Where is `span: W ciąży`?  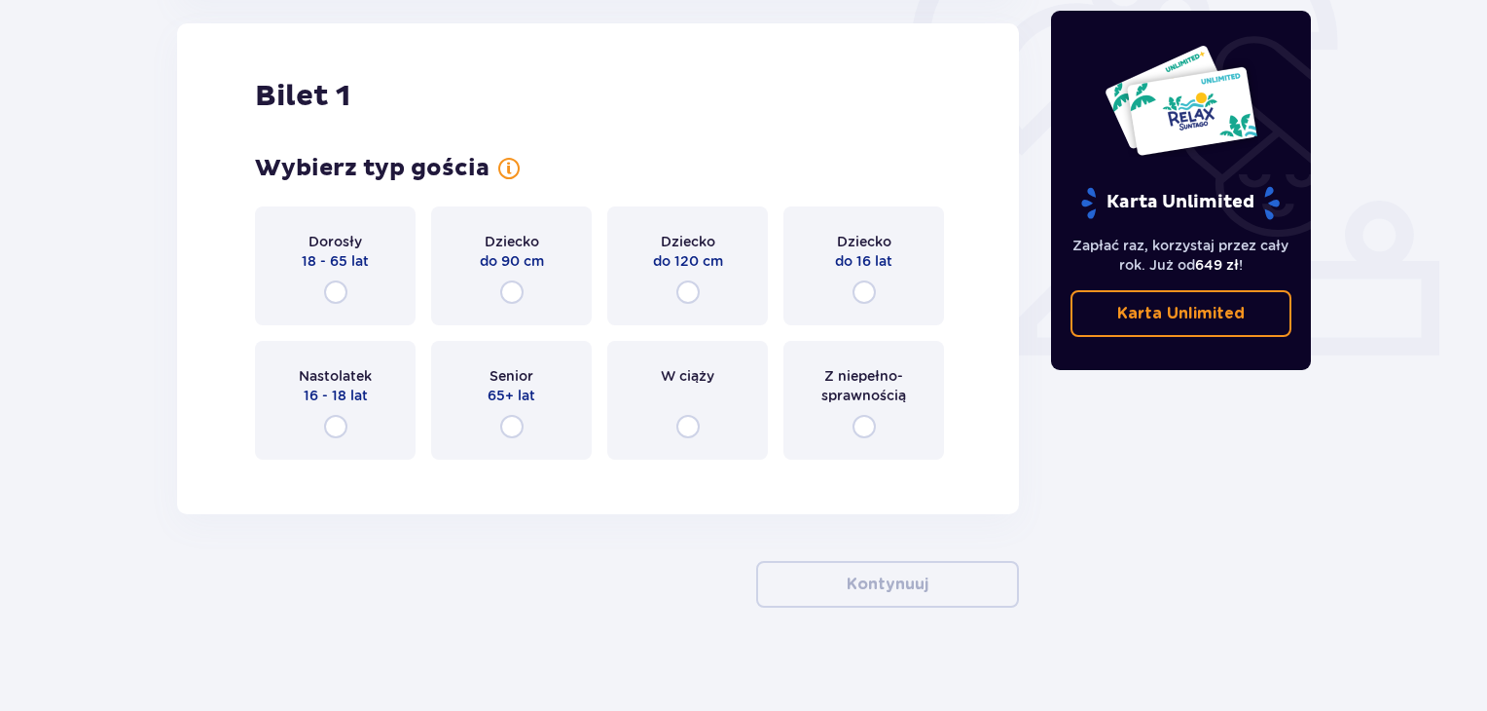
span: W ciąży is located at coordinates (687, 376).